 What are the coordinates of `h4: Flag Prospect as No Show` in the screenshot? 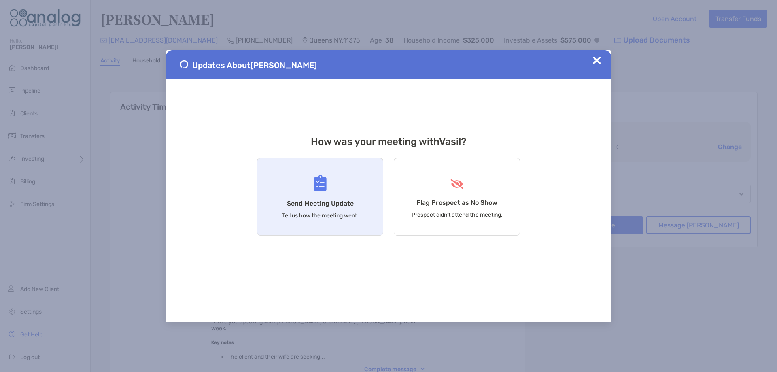 It's located at (457, 202).